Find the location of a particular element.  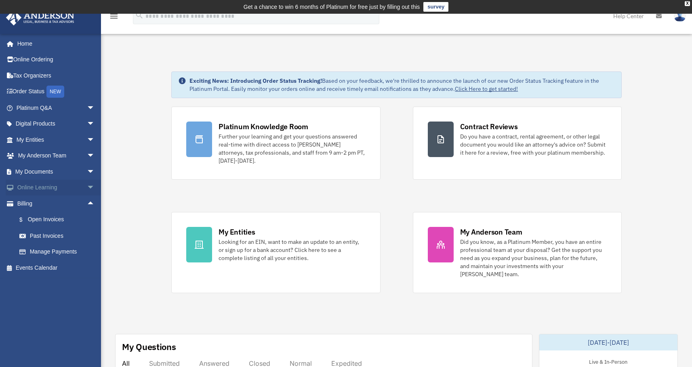

a: $Open Invoices is located at coordinates (59, 220).